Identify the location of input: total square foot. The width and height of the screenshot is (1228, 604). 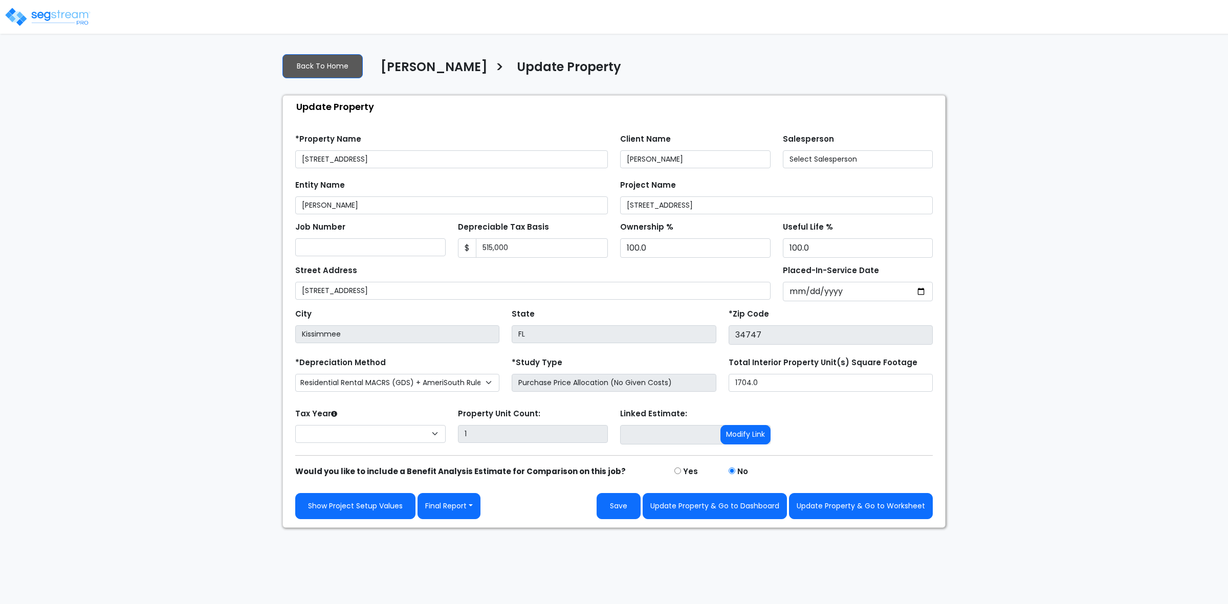
(831, 383).